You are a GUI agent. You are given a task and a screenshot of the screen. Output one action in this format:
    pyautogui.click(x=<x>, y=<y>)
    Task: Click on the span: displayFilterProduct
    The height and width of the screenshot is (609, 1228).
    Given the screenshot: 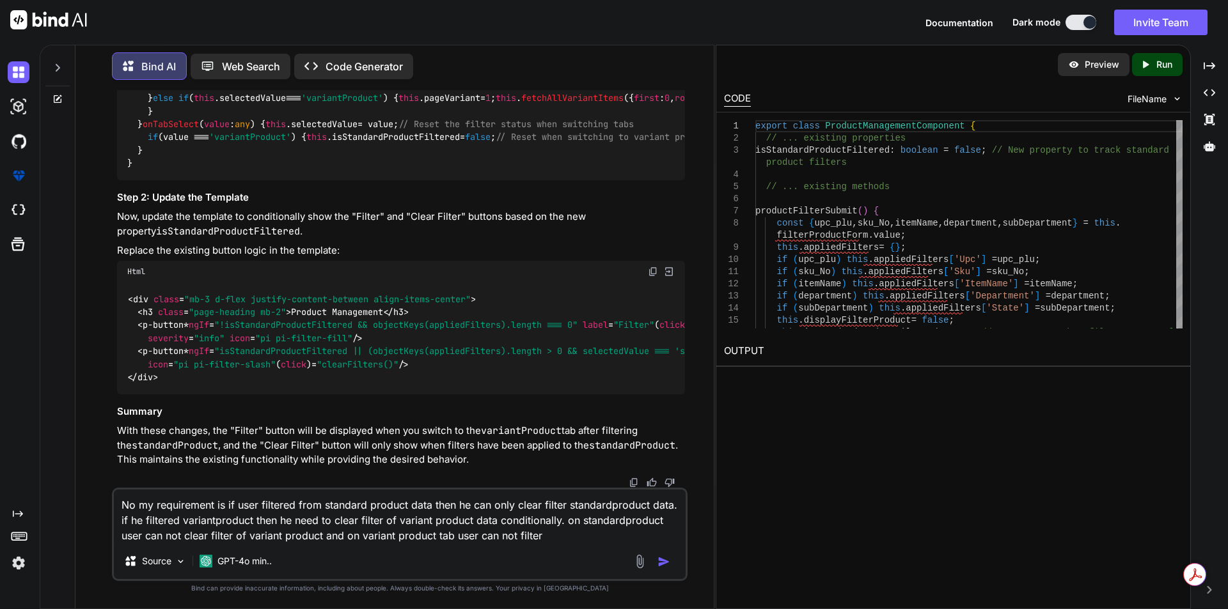 What is the action you would take?
    pyautogui.click(x=857, y=320)
    